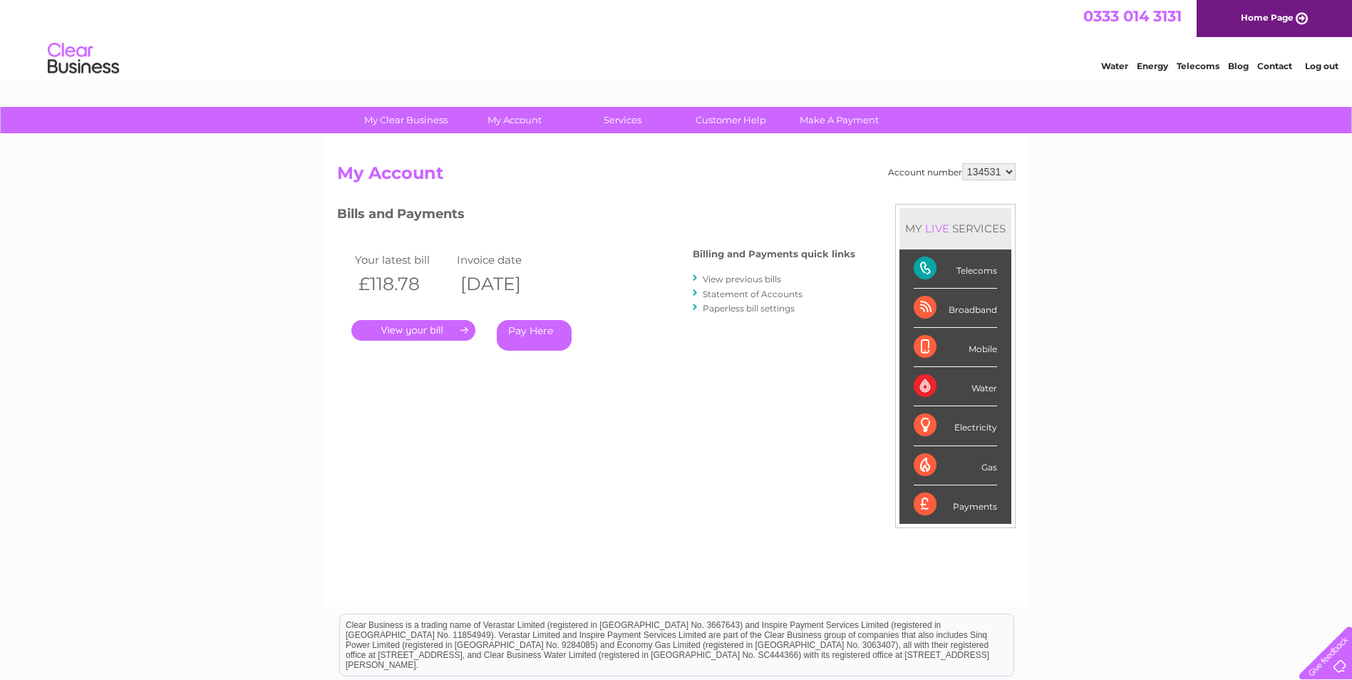  Describe the element at coordinates (596, 216) in the screenshot. I see `h3: Bills and Payments` at that location.